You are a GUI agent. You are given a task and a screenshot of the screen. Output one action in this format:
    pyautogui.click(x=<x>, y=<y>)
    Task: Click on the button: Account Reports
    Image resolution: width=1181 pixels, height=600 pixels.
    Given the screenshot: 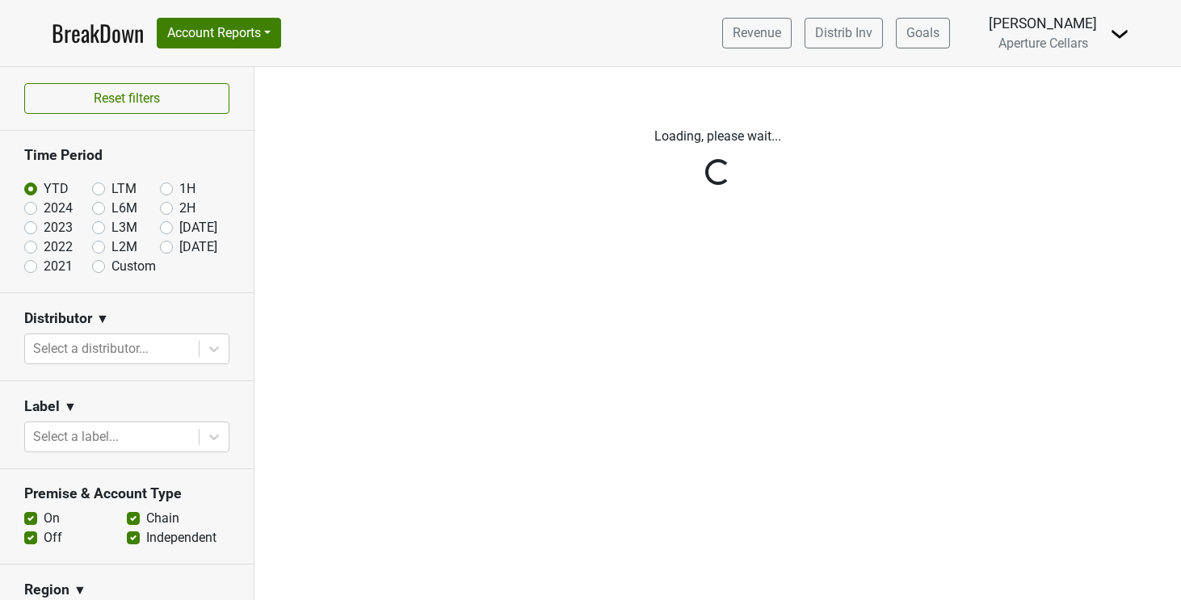 What is the action you would take?
    pyautogui.click(x=219, y=33)
    